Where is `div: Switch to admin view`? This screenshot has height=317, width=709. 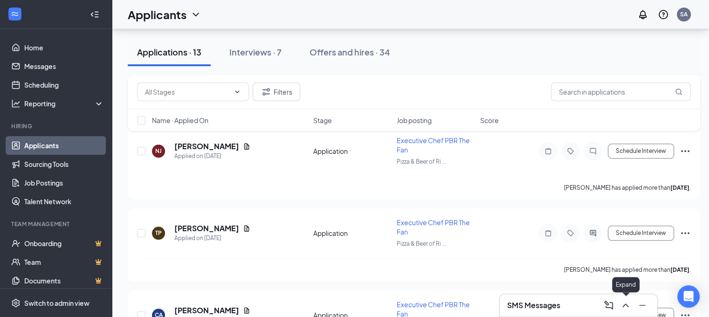
div: Switch to admin view is located at coordinates (57, 303).